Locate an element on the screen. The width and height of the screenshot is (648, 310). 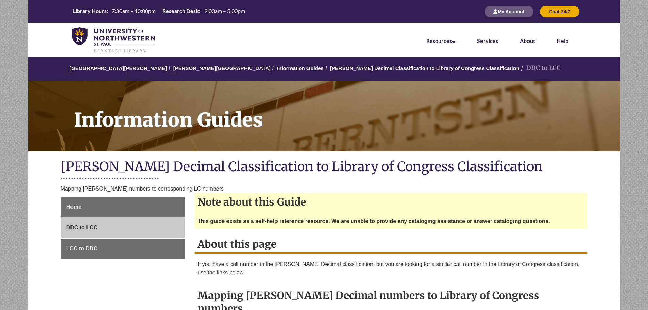
span: 7:30am – 10:00pm is located at coordinates (134, 11).